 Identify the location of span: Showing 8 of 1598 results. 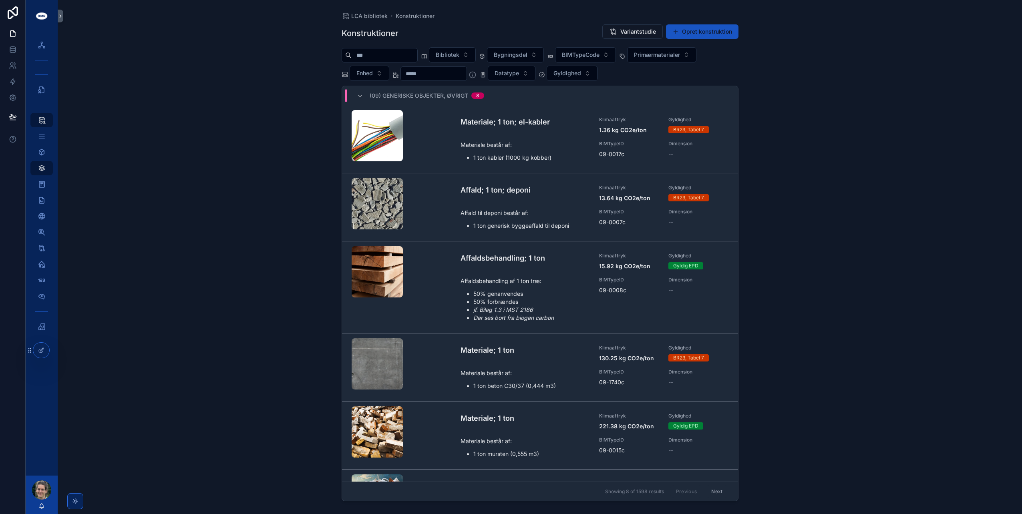
(634, 492).